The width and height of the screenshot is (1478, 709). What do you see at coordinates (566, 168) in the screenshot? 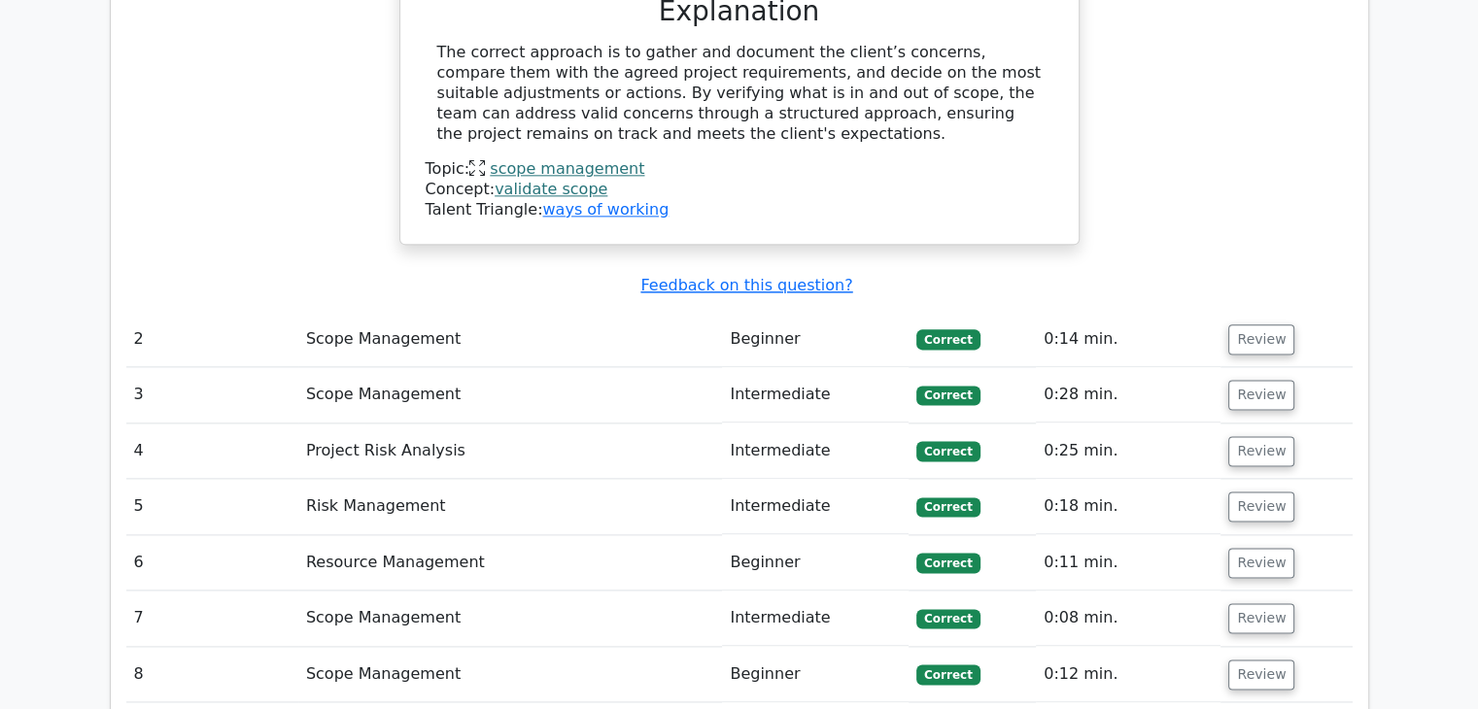
I see `a: scope management` at bounding box center [566, 168].